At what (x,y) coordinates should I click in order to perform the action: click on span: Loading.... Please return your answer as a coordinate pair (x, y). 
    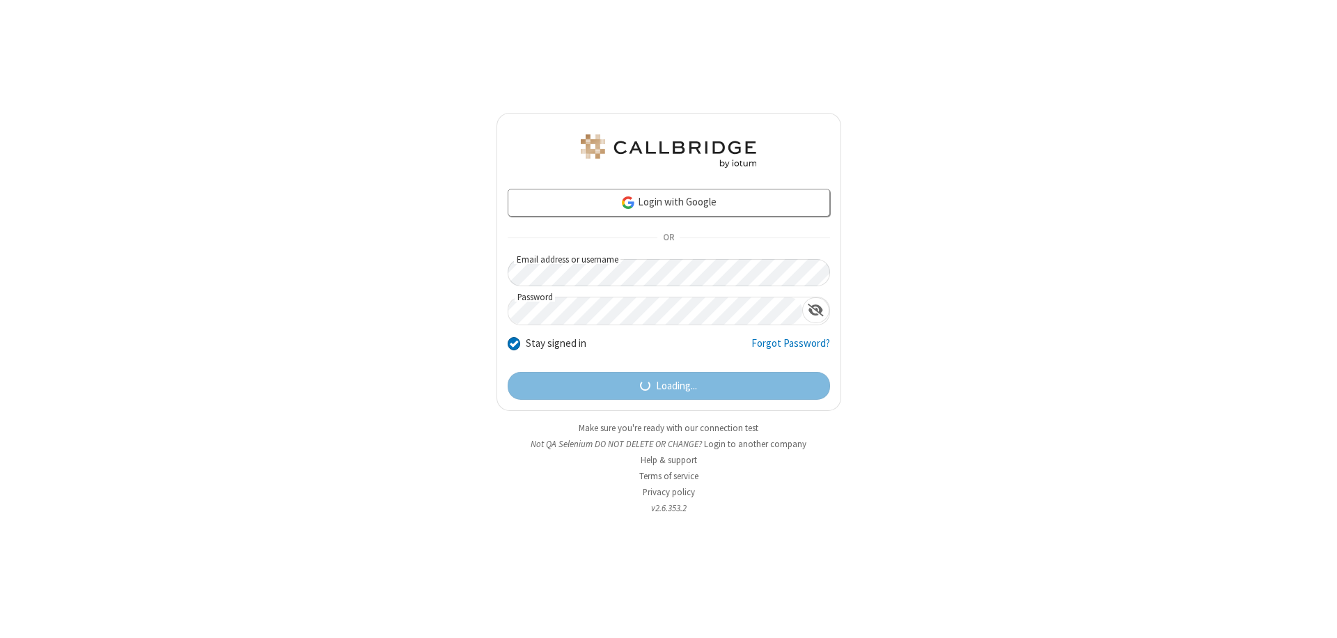
    Looking at the image, I should click on (676, 386).